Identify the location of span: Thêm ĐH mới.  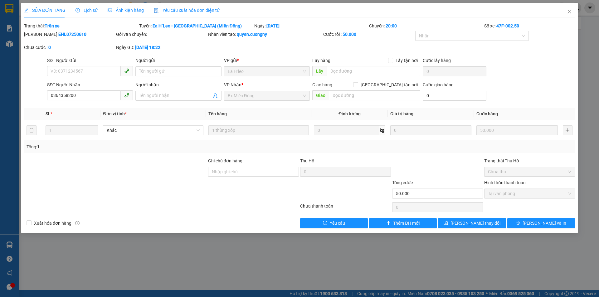
(406, 223).